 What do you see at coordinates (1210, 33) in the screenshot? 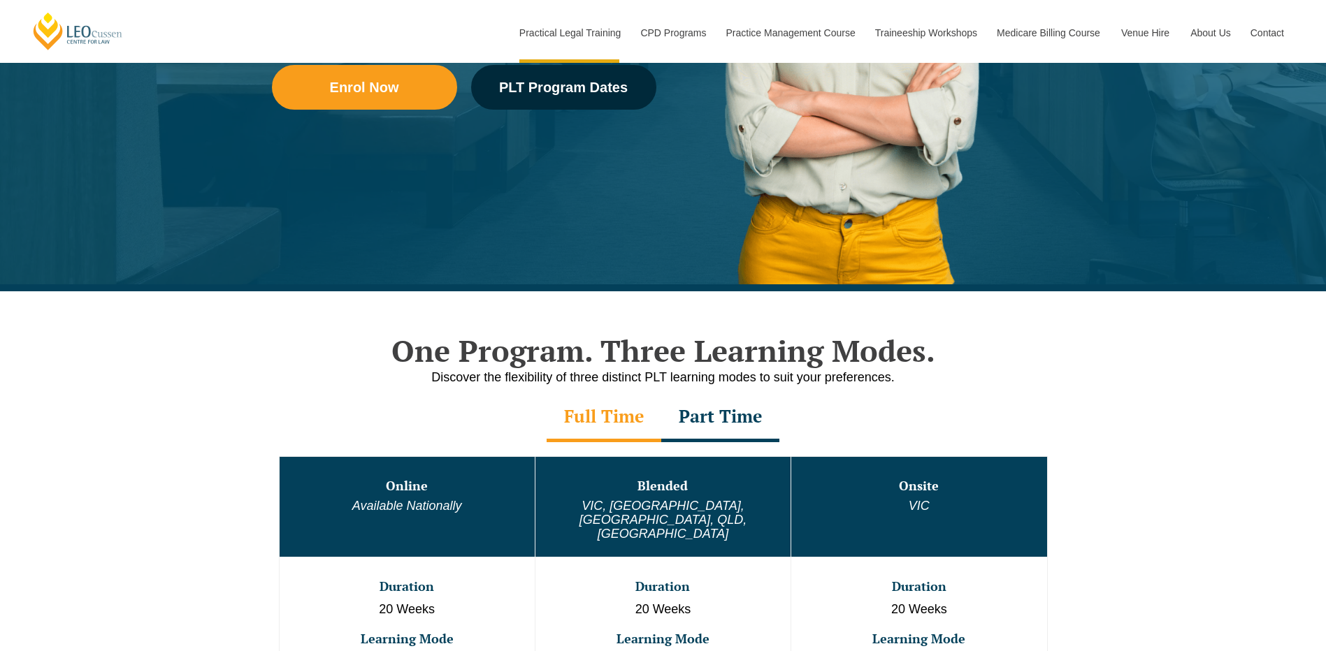
I see `a: About Us` at bounding box center [1210, 33].